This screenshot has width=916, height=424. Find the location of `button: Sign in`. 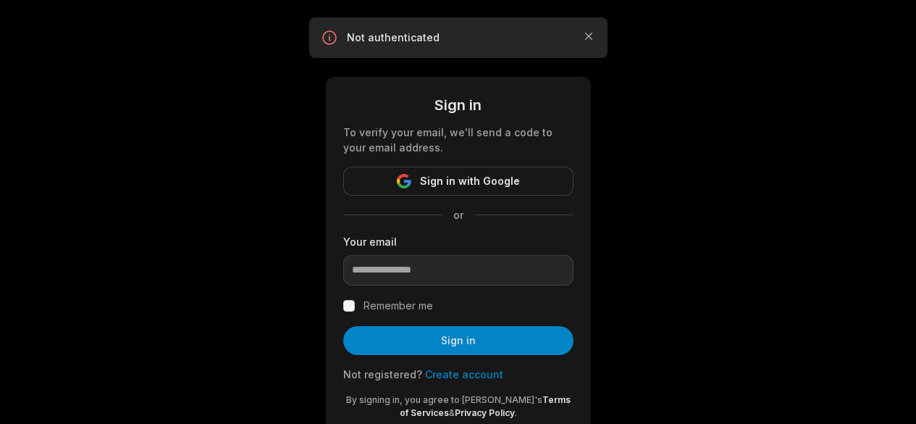

button: Sign in is located at coordinates (458, 340).